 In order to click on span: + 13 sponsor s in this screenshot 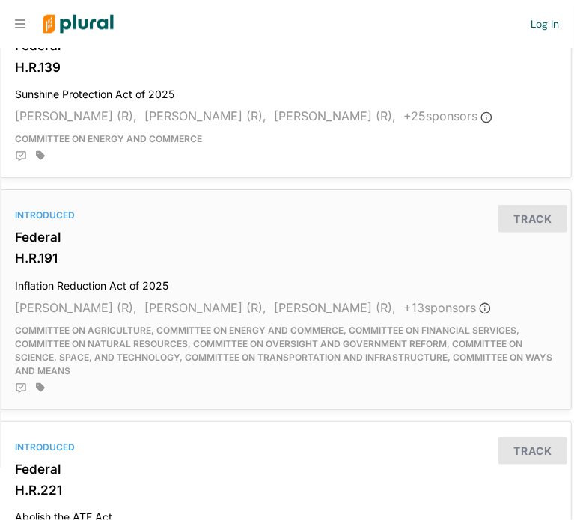, I will do `click(447, 308)`.